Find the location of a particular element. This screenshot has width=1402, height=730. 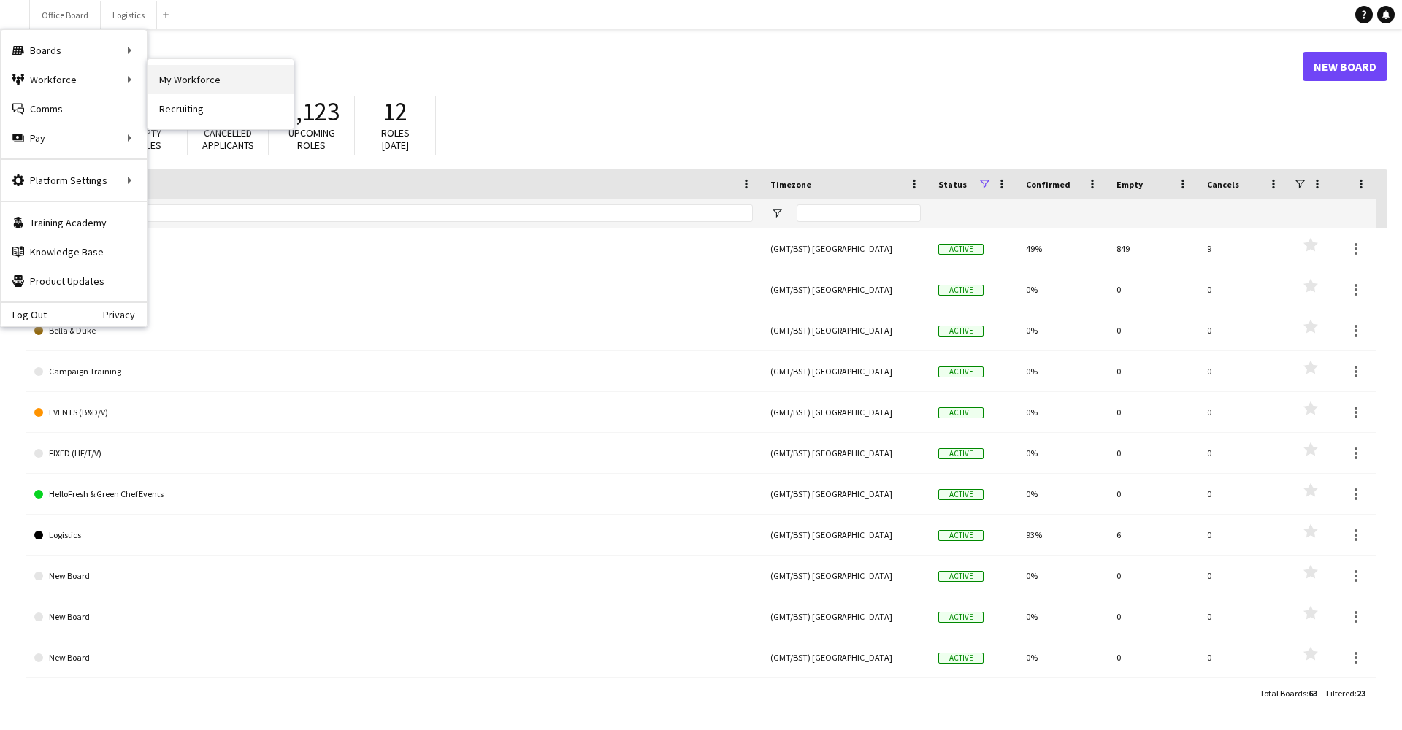

button: Logistics is located at coordinates (128, 15).